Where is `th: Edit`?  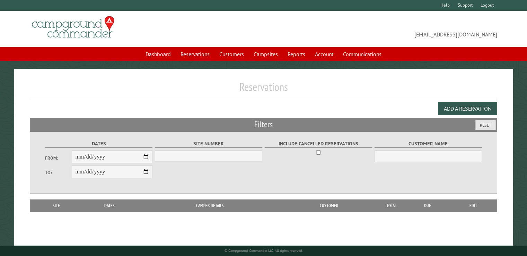
th: Edit is located at coordinates (473, 206).